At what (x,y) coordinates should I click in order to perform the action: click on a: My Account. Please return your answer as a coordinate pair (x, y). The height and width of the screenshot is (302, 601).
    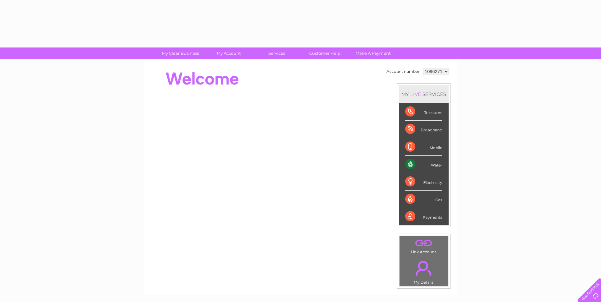
    Looking at the image, I should click on (228, 53).